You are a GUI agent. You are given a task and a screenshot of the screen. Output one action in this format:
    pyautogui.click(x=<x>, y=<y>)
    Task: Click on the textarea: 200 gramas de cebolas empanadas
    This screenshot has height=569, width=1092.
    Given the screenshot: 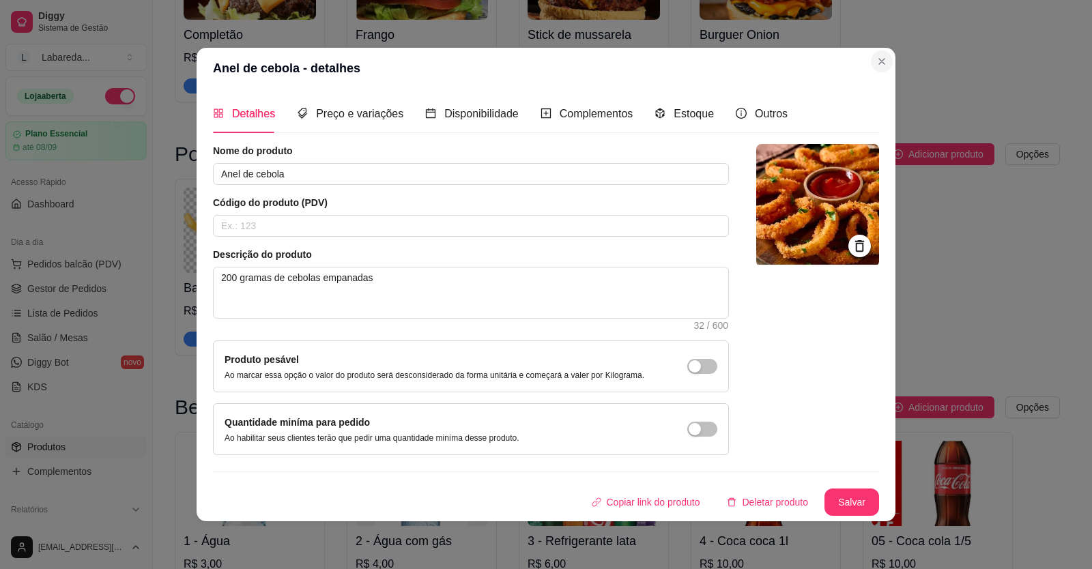 What is the action you would take?
    pyautogui.click(x=471, y=293)
    